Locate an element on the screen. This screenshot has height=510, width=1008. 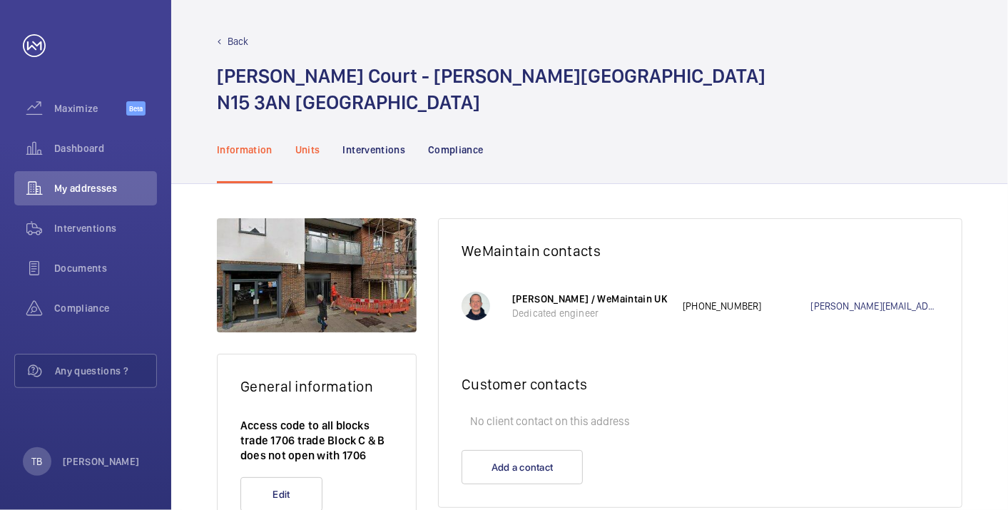
span: Beta is located at coordinates (136, 108).